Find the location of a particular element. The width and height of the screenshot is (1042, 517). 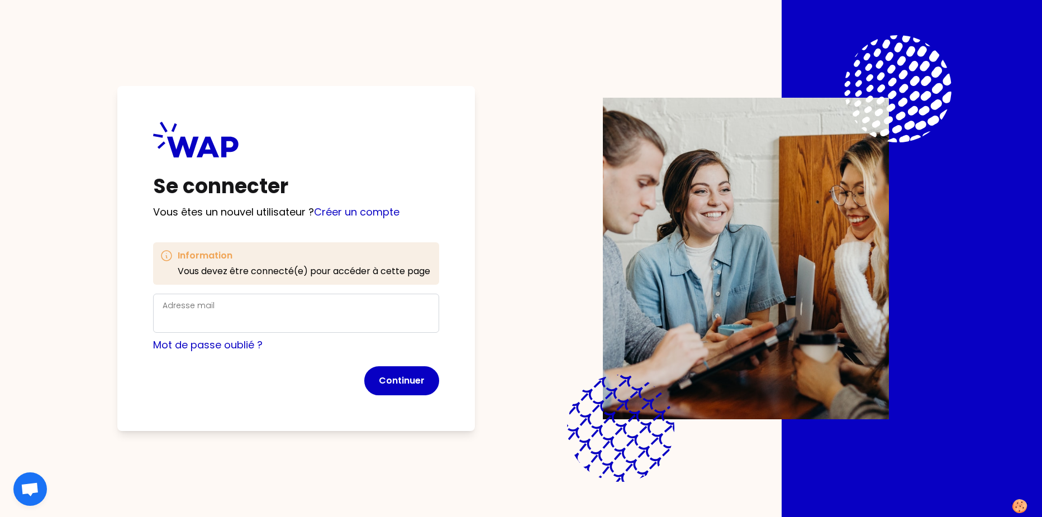

img: Description is located at coordinates (746, 259).